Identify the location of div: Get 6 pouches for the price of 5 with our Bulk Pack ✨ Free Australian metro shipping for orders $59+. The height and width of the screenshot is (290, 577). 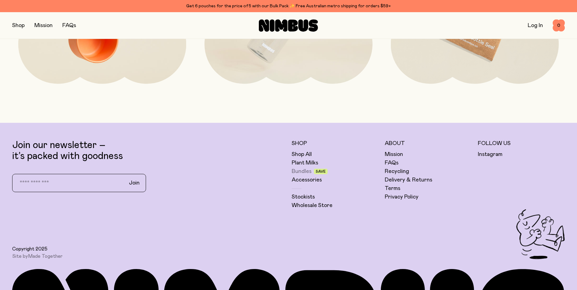
(288, 6).